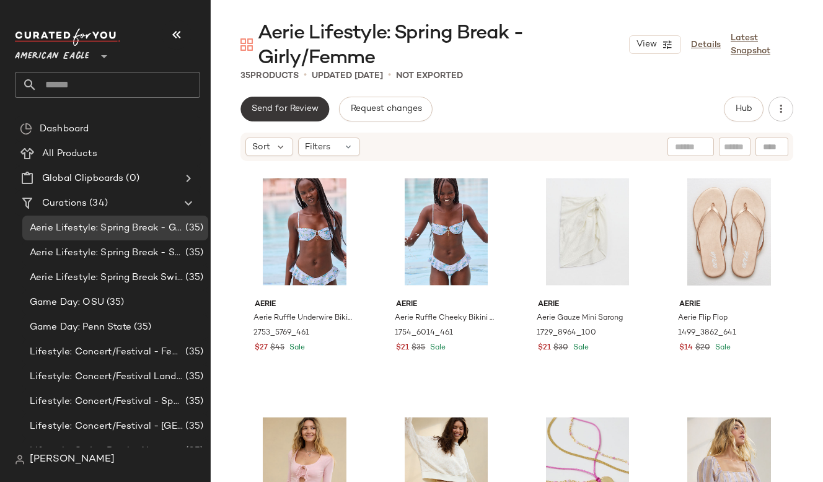 This screenshot has width=823, height=482. What do you see at coordinates (270, 76) in the screenshot?
I see `div: Products` at bounding box center [270, 76].